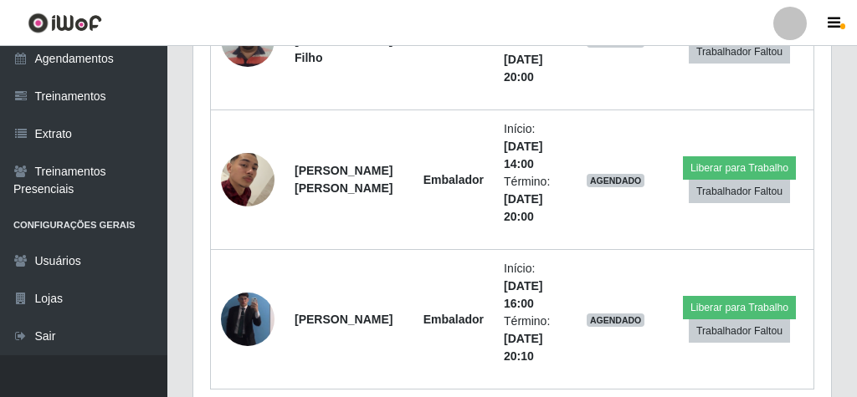 The image size is (857, 397). I want to click on img: CoreUI Logo, so click(64, 23).